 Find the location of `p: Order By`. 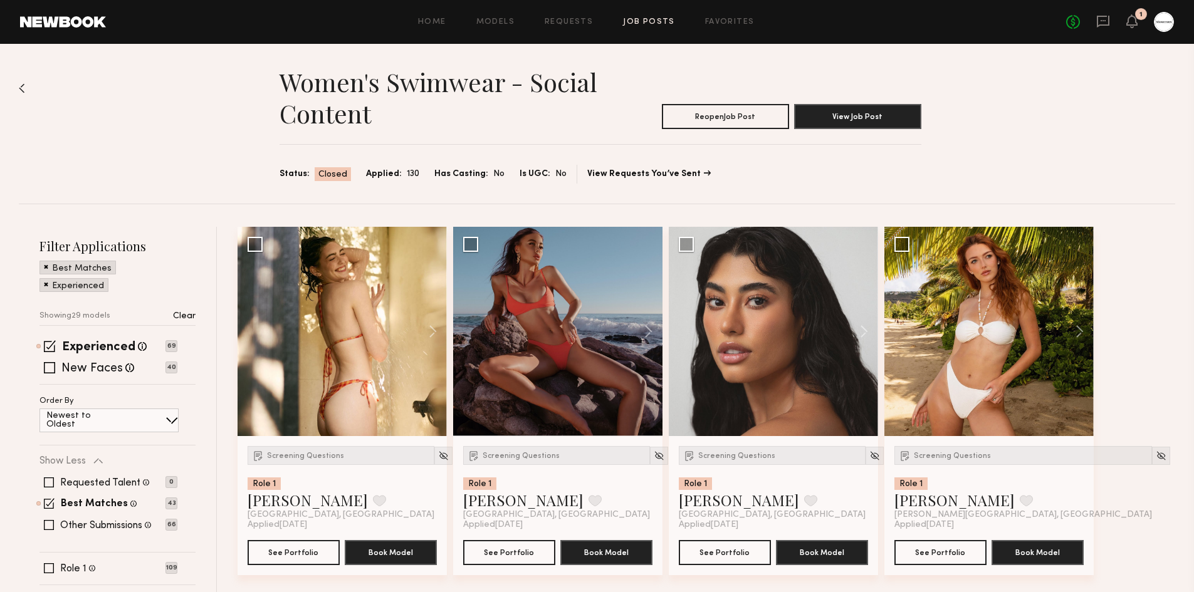

p: Order By is located at coordinates (56, 401).